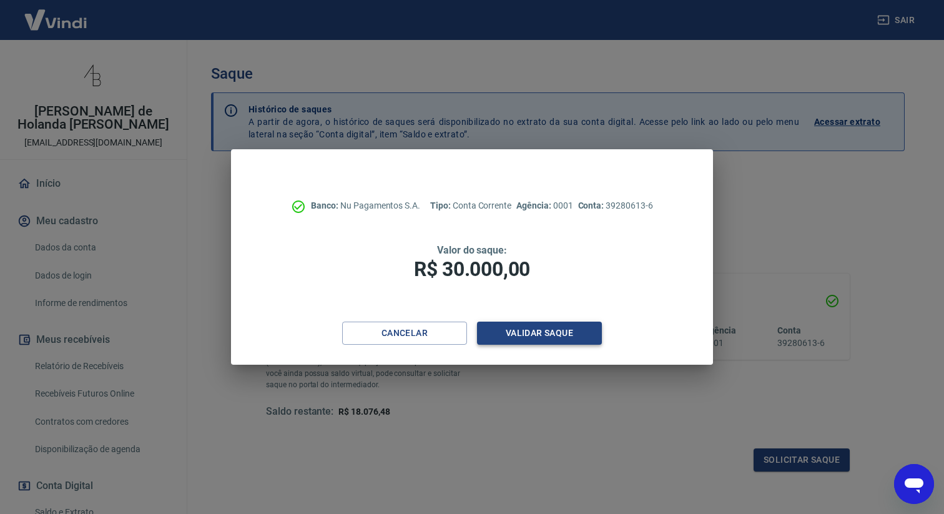  Describe the element at coordinates (544, 205) in the screenshot. I see `p: 0001` at that location.